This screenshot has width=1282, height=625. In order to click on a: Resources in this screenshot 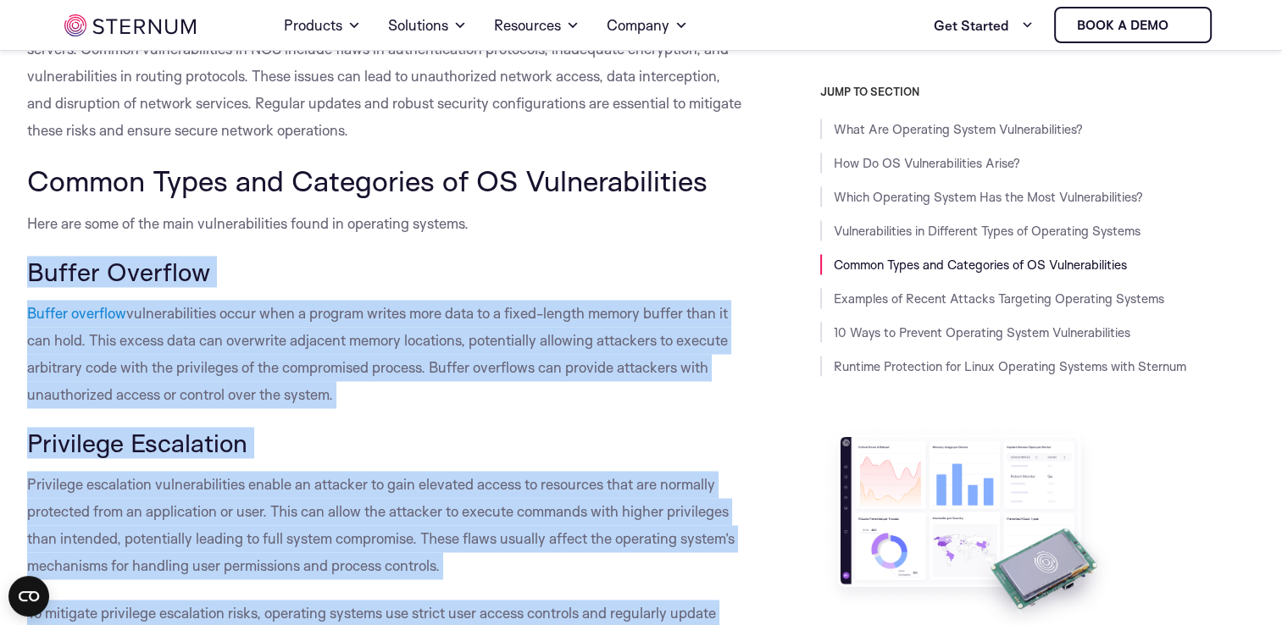, I will do `click(536, 25)`.